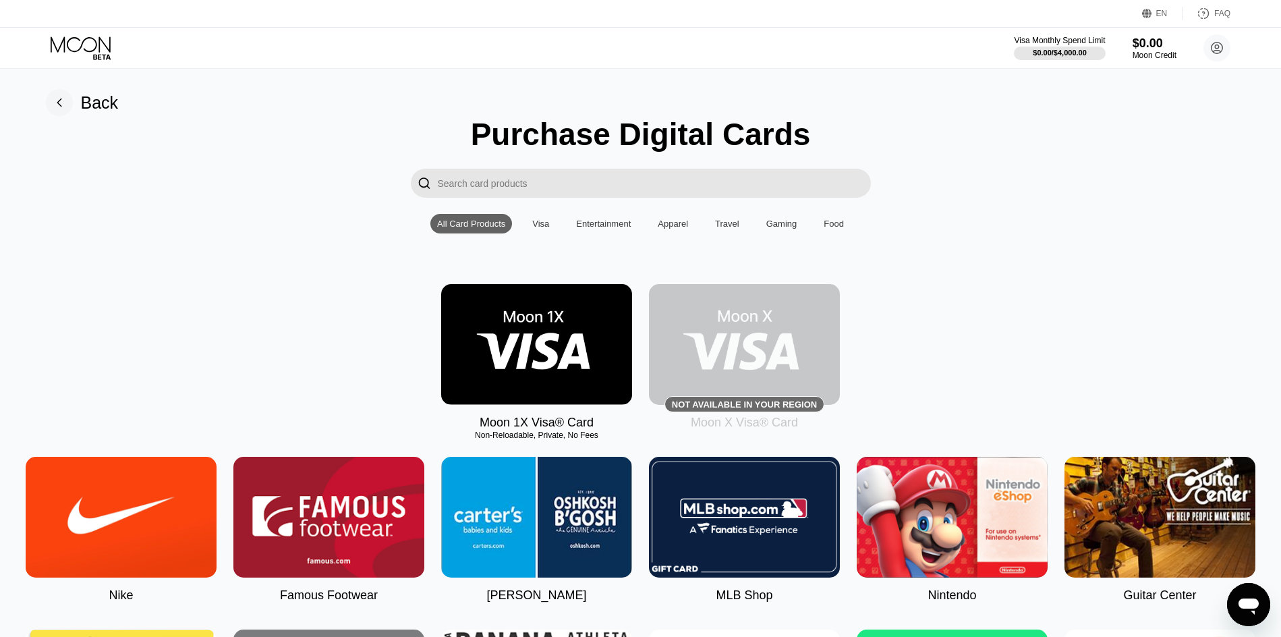 This screenshot has width=1281, height=637. Describe the element at coordinates (641, 134) in the screenshot. I see `div: Purchase Digital Cards` at that location.